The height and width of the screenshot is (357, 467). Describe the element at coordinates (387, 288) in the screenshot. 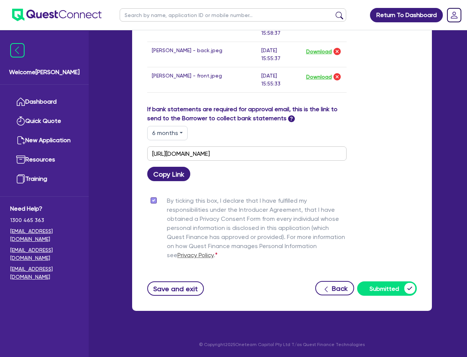

I see `button: Submitted` at that location.